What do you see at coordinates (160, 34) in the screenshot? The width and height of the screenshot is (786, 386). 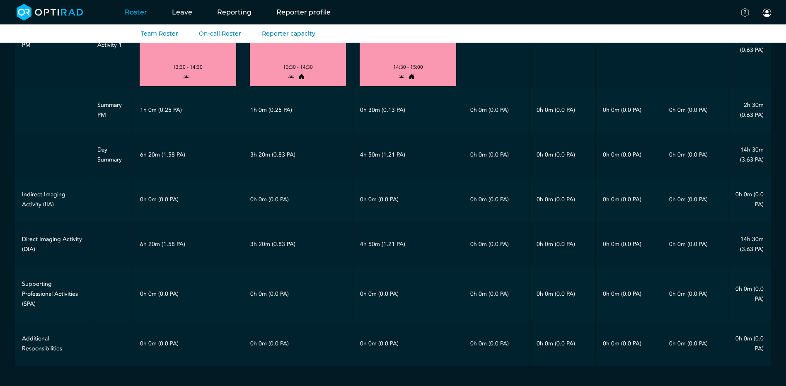 I see `a: Team Roster` at bounding box center [160, 34].